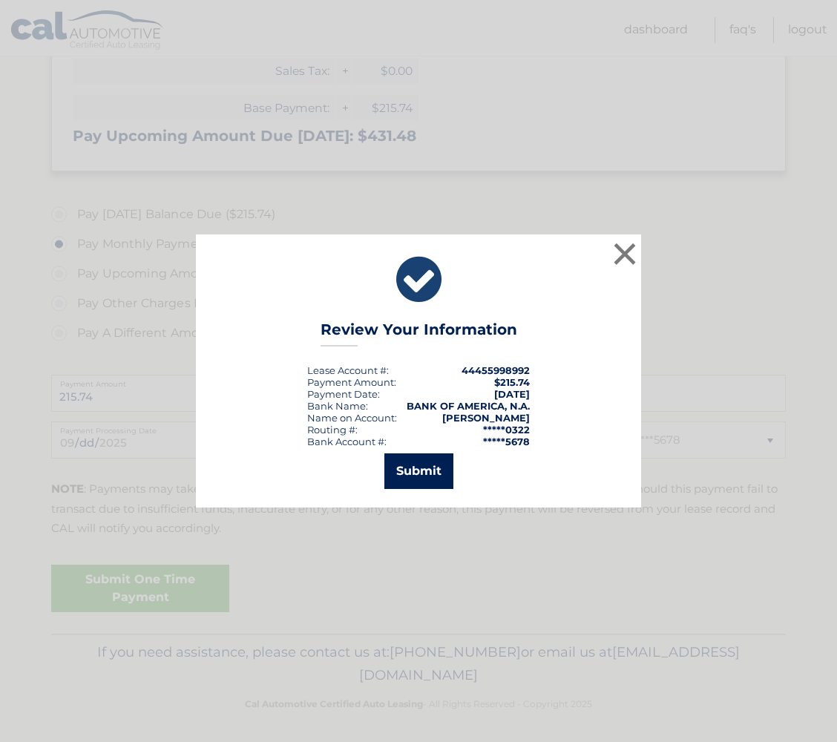 The image size is (837, 742). Describe the element at coordinates (338, 406) in the screenshot. I see `div: Bank Name:` at that location.